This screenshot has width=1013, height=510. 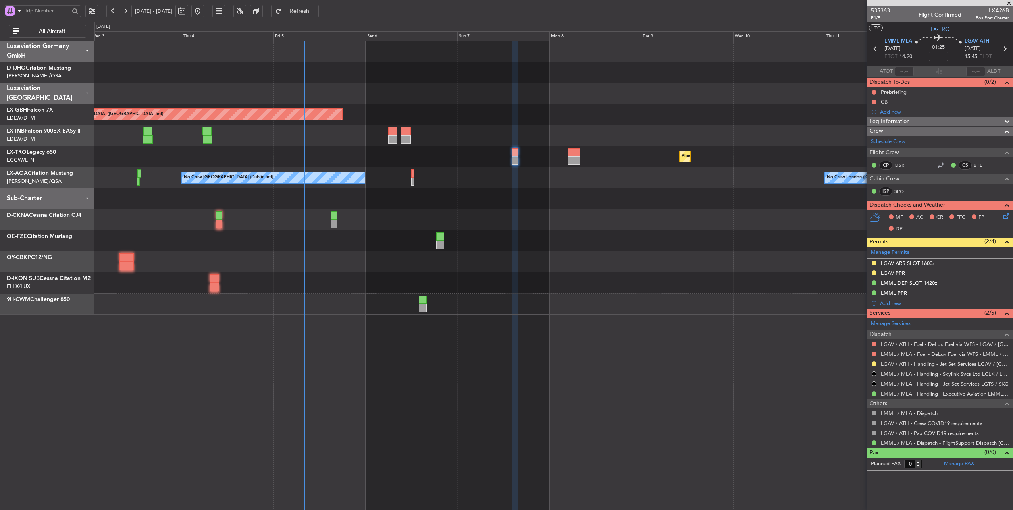 What do you see at coordinates (411, 36) in the screenshot?
I see `div: Sat 6` at bounding box center [411, 36].